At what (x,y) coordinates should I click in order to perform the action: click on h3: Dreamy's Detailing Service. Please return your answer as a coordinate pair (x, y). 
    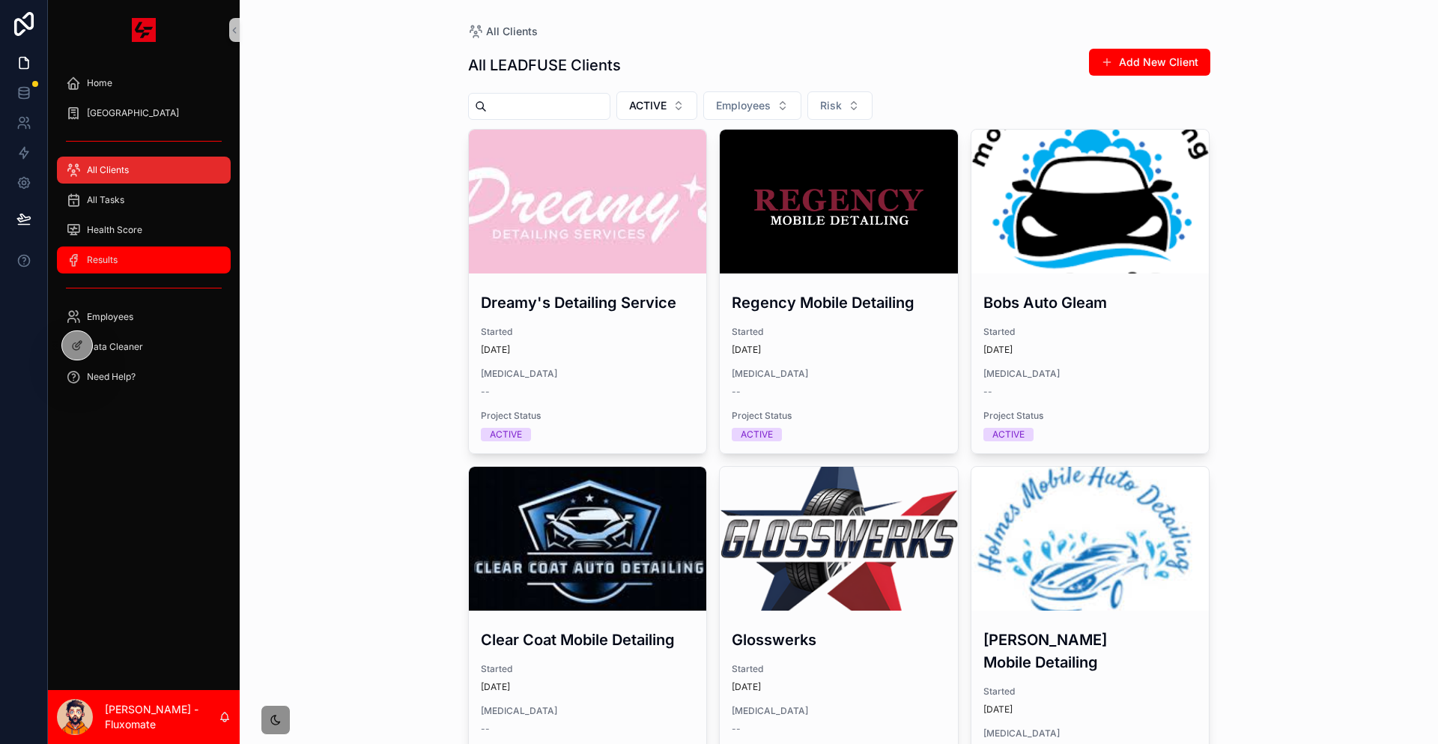
    Looking at the image, I should click on (588, 303).